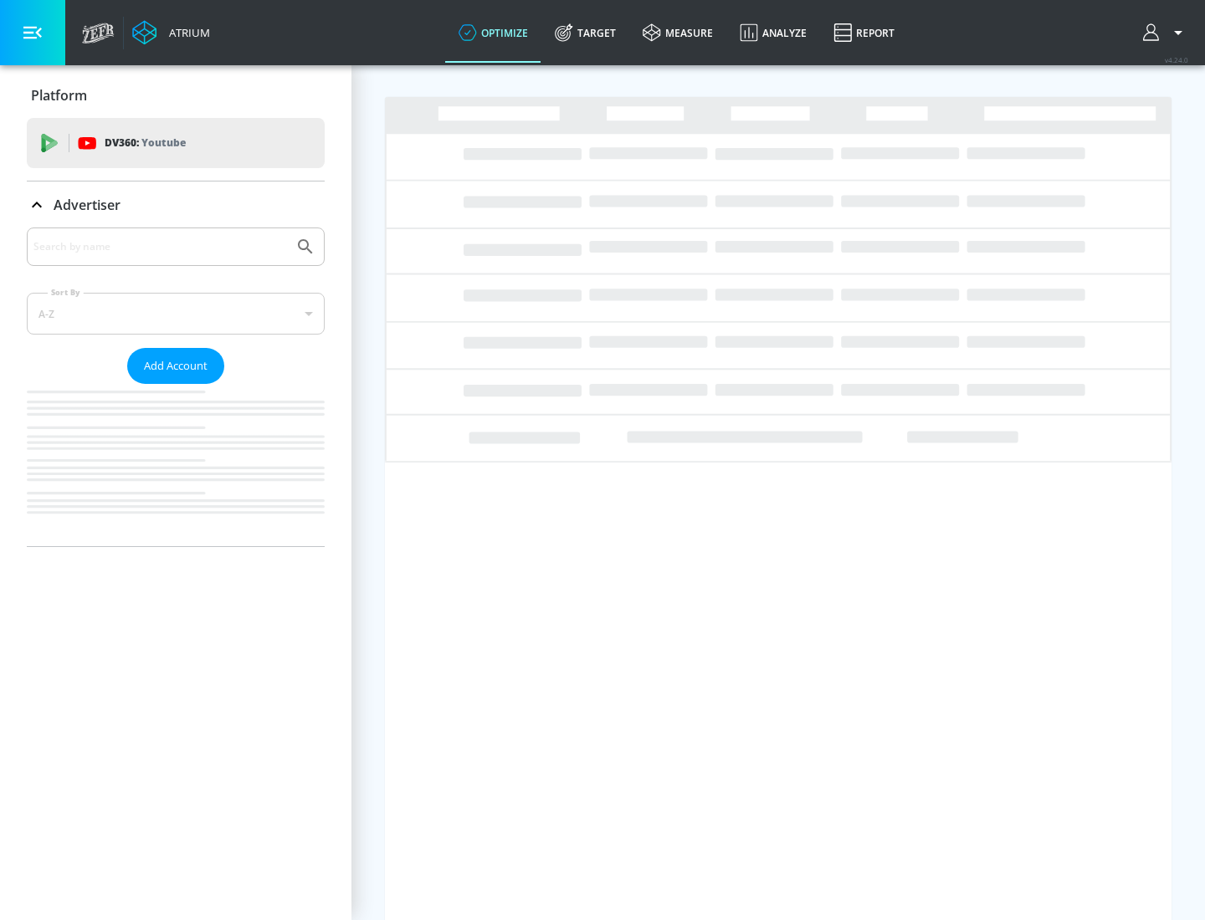  What do you see at coordinates (176, 366) in the screenshot?
I see `span: Add Account` at bounding box center [176, 366].